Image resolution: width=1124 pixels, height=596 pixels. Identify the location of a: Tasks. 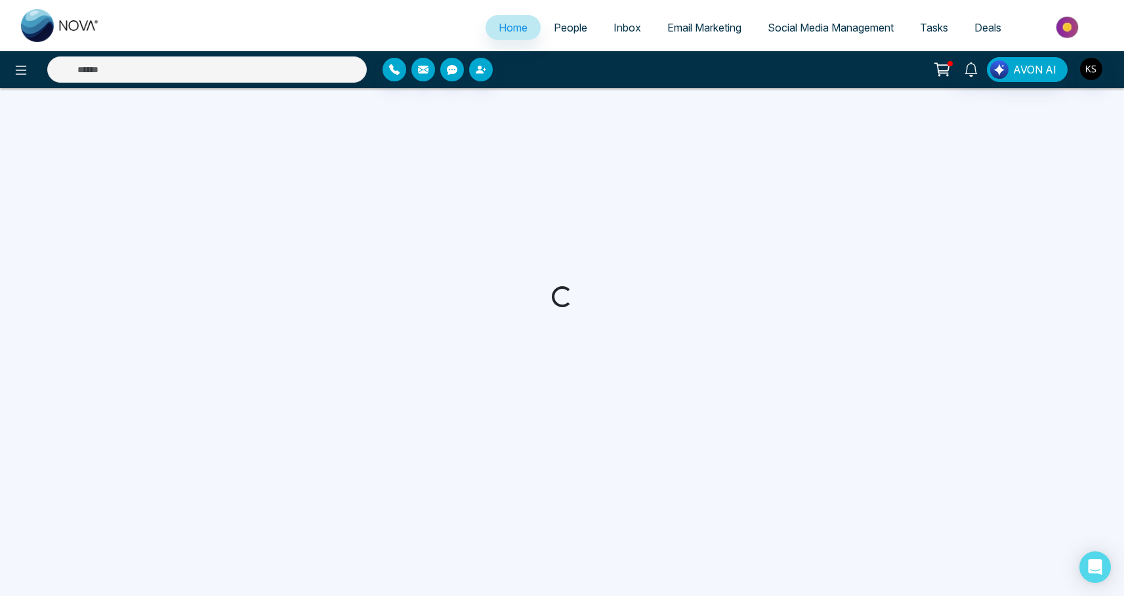
(934, 28).